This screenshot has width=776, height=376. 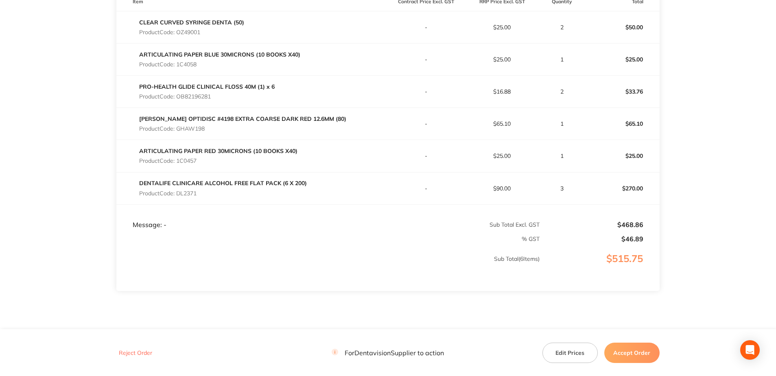 I want to click on p: 3, so click(x=561, y=188).